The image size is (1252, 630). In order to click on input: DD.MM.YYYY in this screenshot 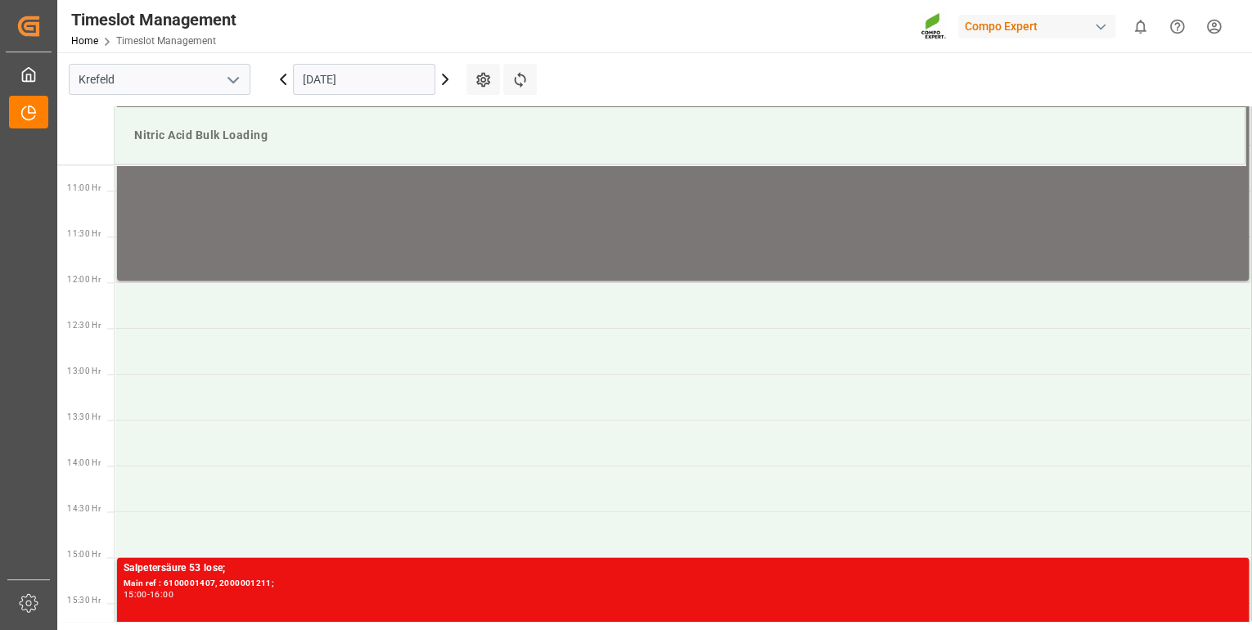, I will do `click(364, 79)`.